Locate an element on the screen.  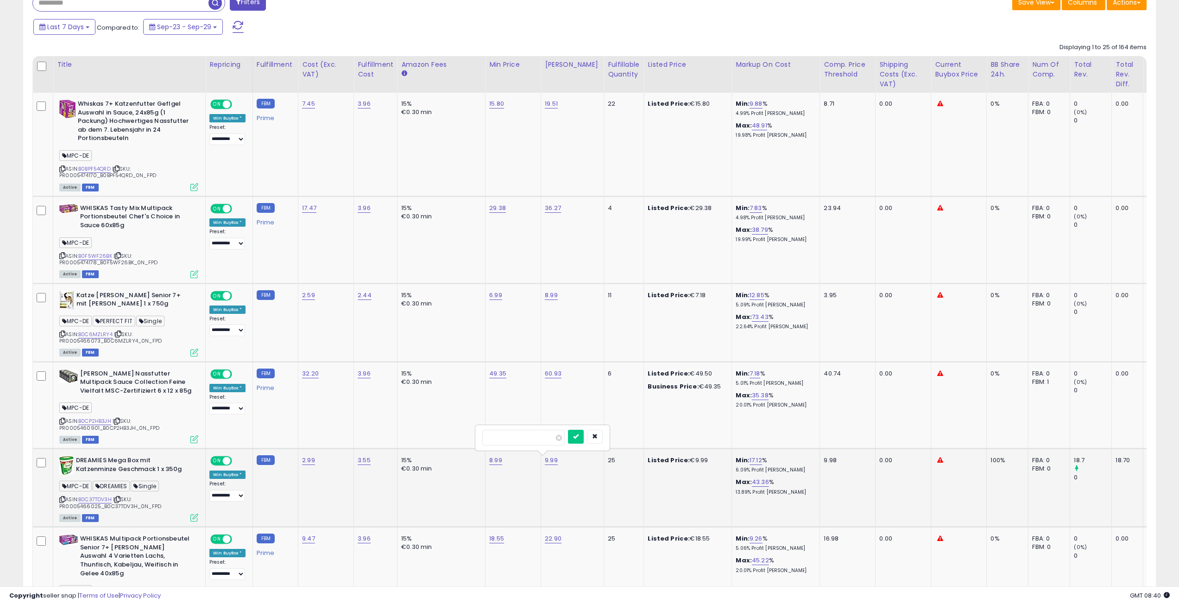
strong: Copyright is located at coordinates (26, 595).